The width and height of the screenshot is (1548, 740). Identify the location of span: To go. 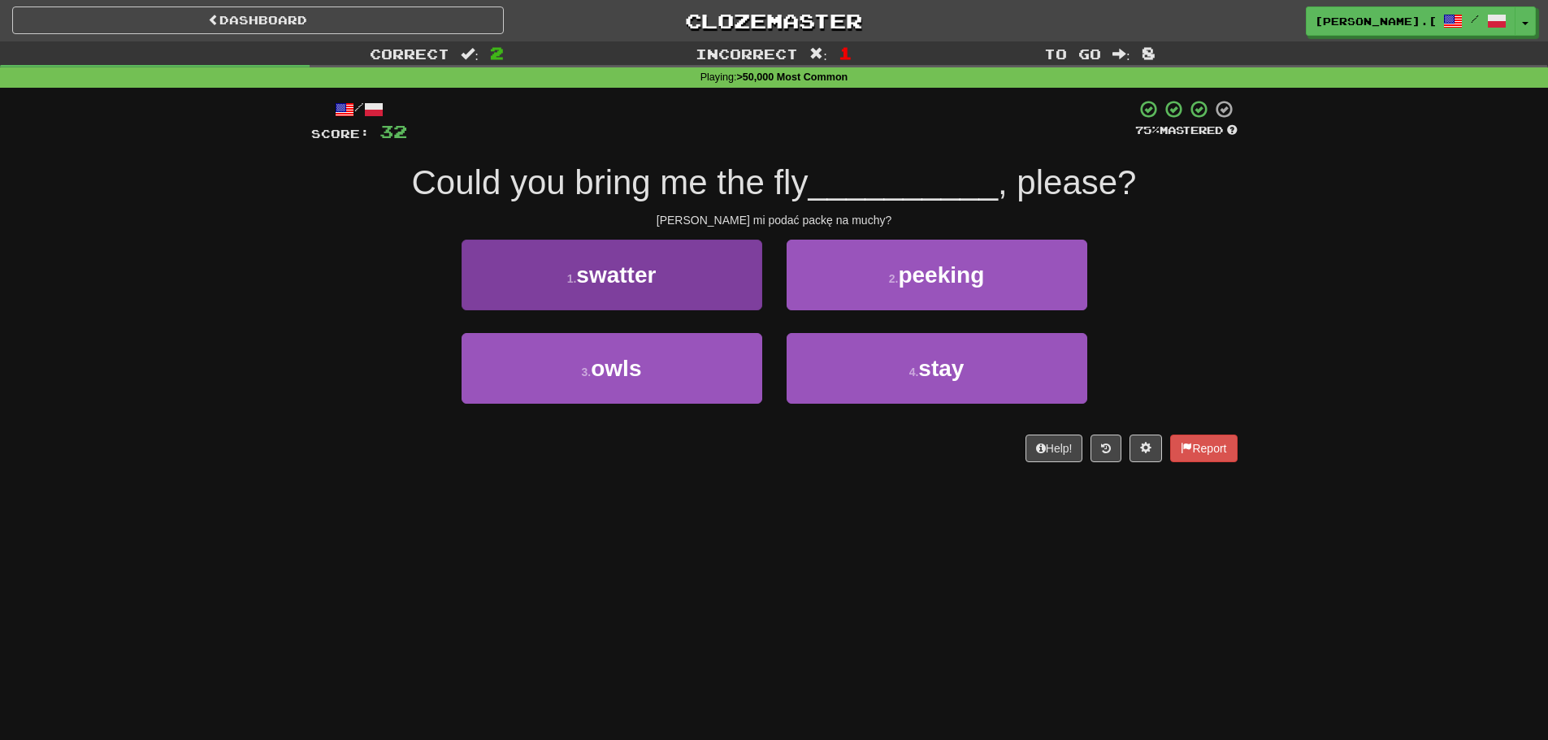
(1072, 54).